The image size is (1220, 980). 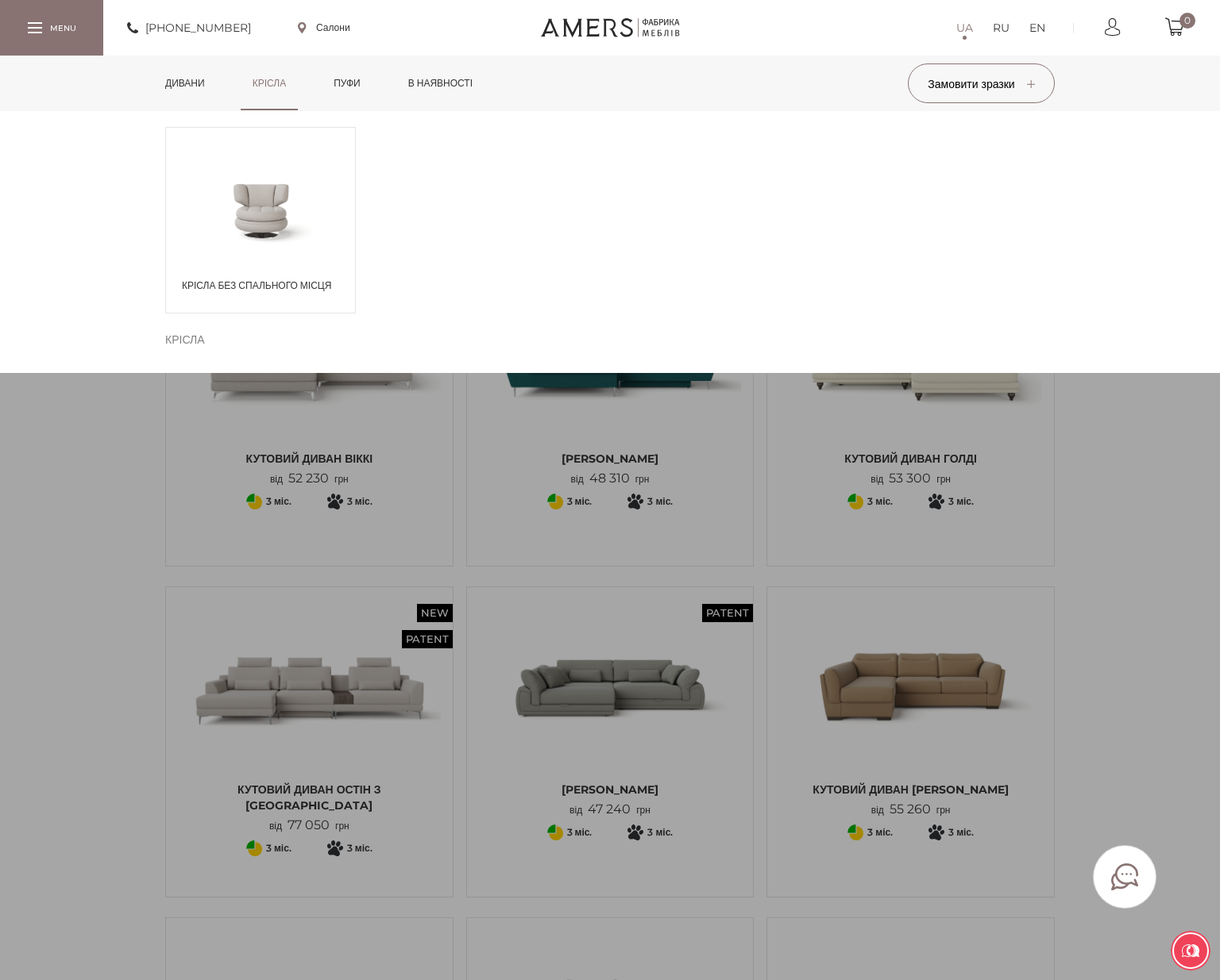 I want to click on button: Замовити зразки, so click(x=980, y=83).